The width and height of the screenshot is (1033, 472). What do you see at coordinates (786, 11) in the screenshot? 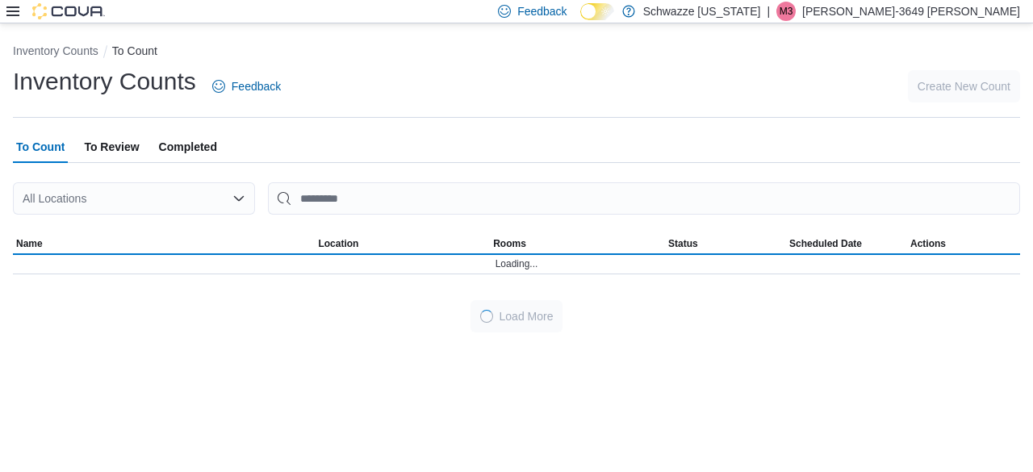
I see `div: Michael-3649 Morefield` at bounding box center [786, 11].